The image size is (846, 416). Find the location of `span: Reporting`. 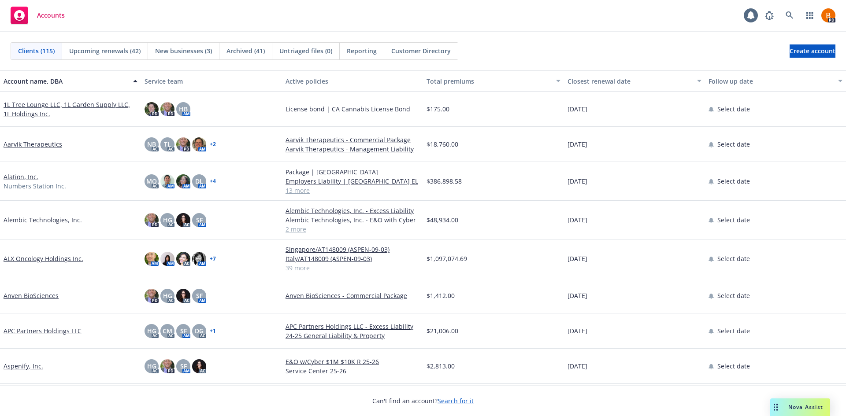

span: Reporting is located at coordinates (362, 51).